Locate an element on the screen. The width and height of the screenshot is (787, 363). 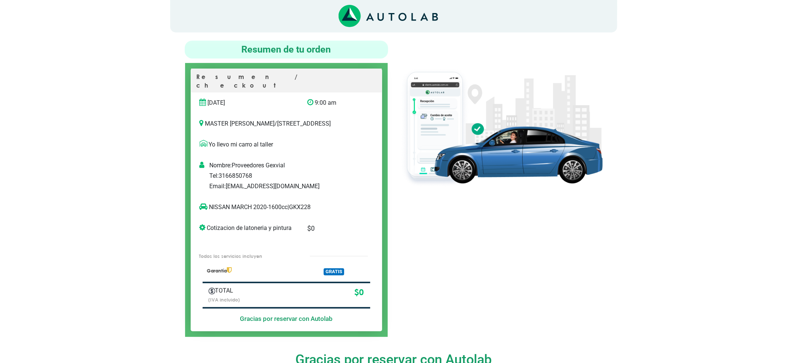
p: Yo llevo mi carro al taller is located at coordinates (286, 145).